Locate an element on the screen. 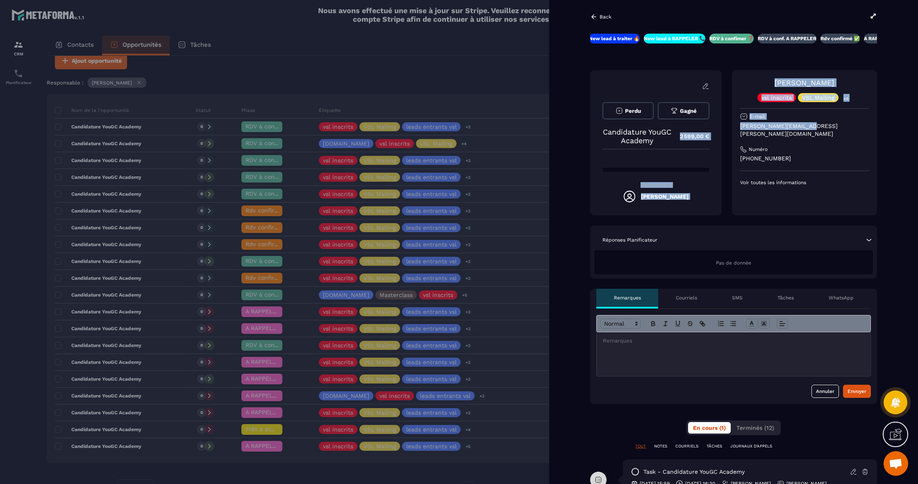 The width and height of the screenshot is (918, 484). span: En cours (1) is located at coordinates (710, 428).